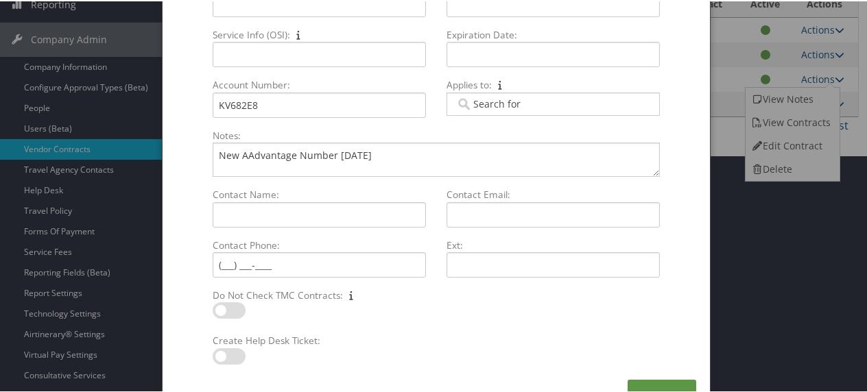 The width and height of the screenshot is (867, 392). I want to click on input: Service Info (OSI):, so click(319, 53).